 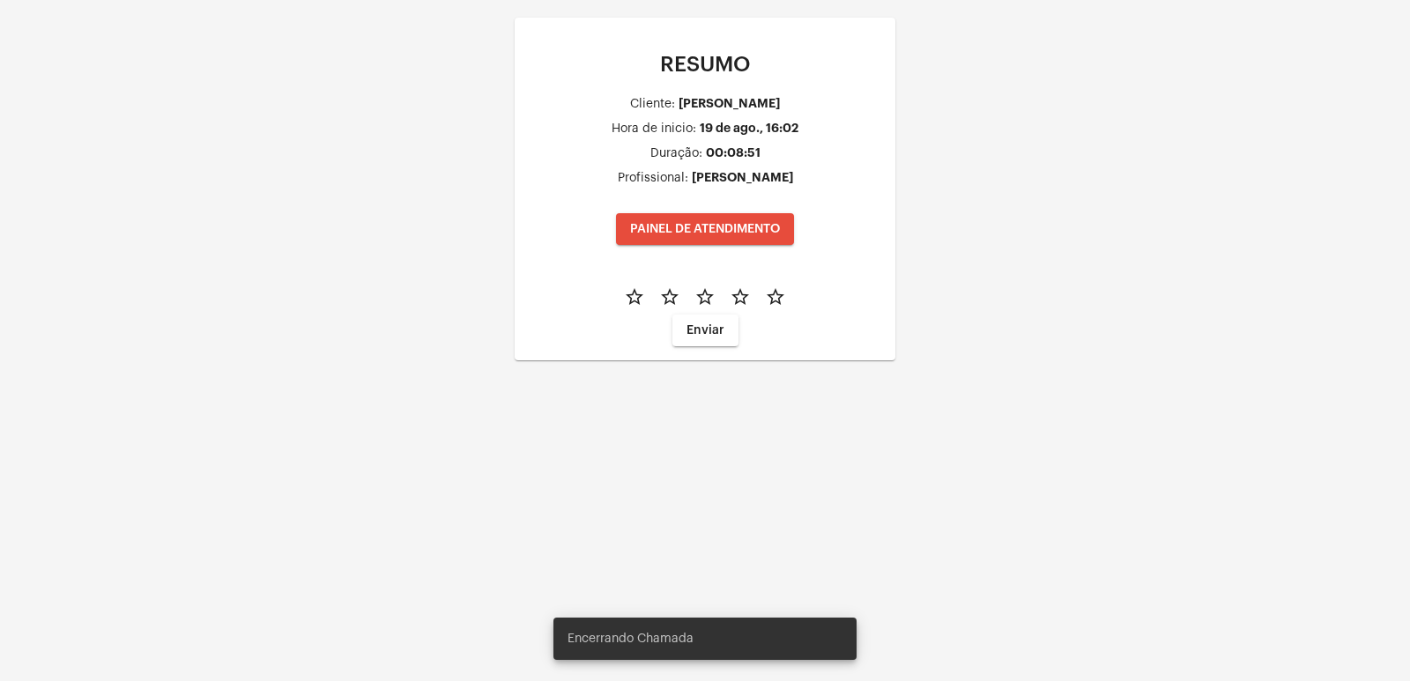 I want to click on div: 00:08:51, so click(x=733, y=152).